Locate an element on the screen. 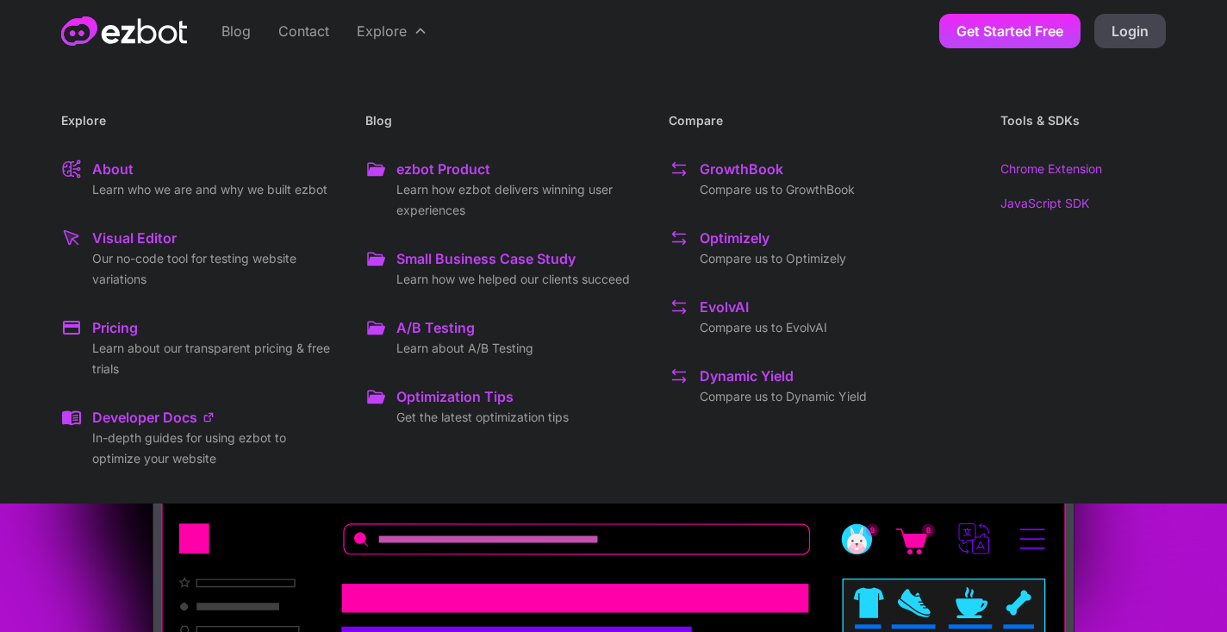  div: Optimization Tips is located at coordinates (455, 396).